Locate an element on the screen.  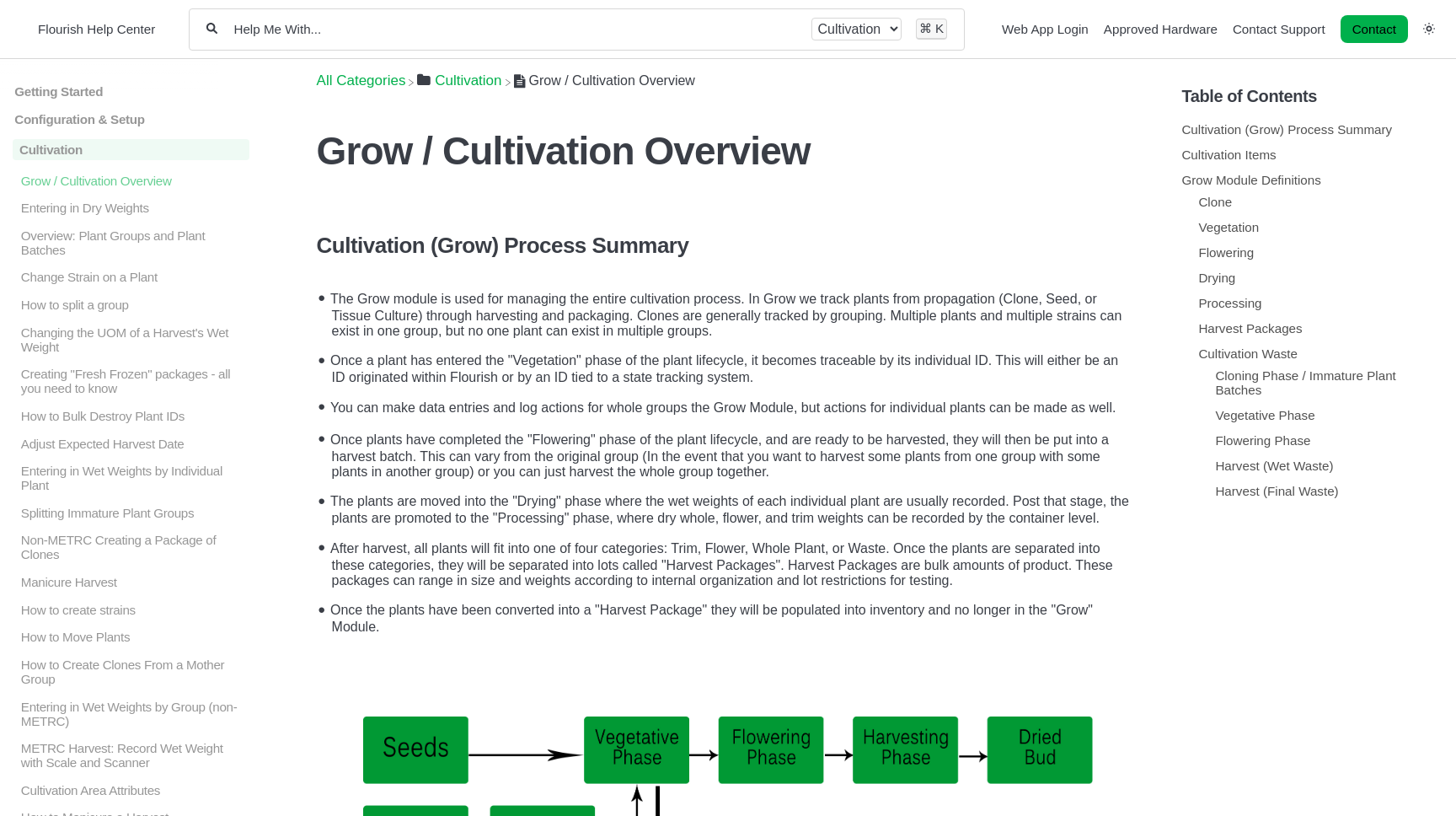
p: How to split a group is located at coordinates (134, 305).